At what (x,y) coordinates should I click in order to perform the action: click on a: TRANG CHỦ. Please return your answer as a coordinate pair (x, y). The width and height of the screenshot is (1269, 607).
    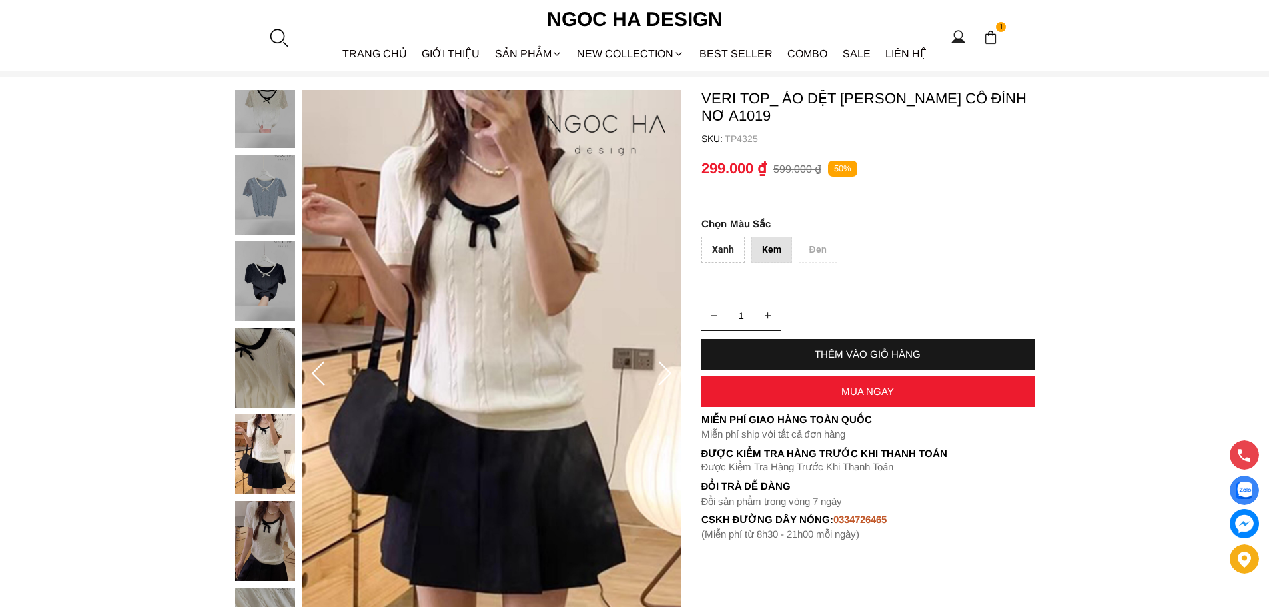
    Looking at the image, I should click on (375, 53).